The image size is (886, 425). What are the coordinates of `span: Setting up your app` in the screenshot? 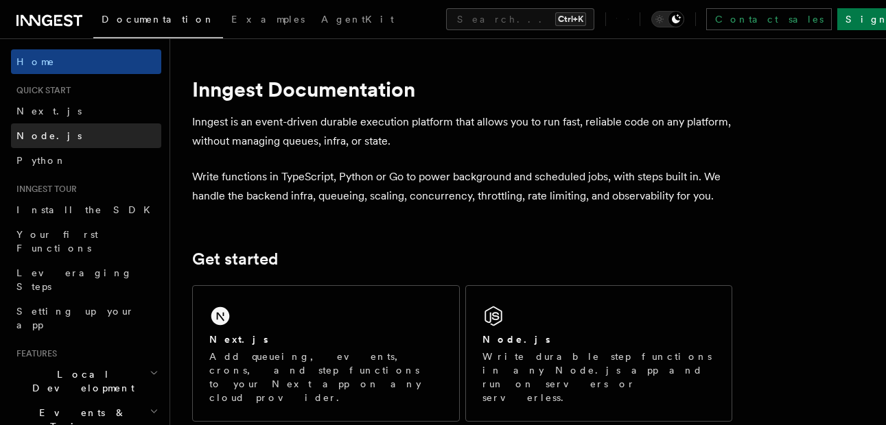 It's located at (75, 318).